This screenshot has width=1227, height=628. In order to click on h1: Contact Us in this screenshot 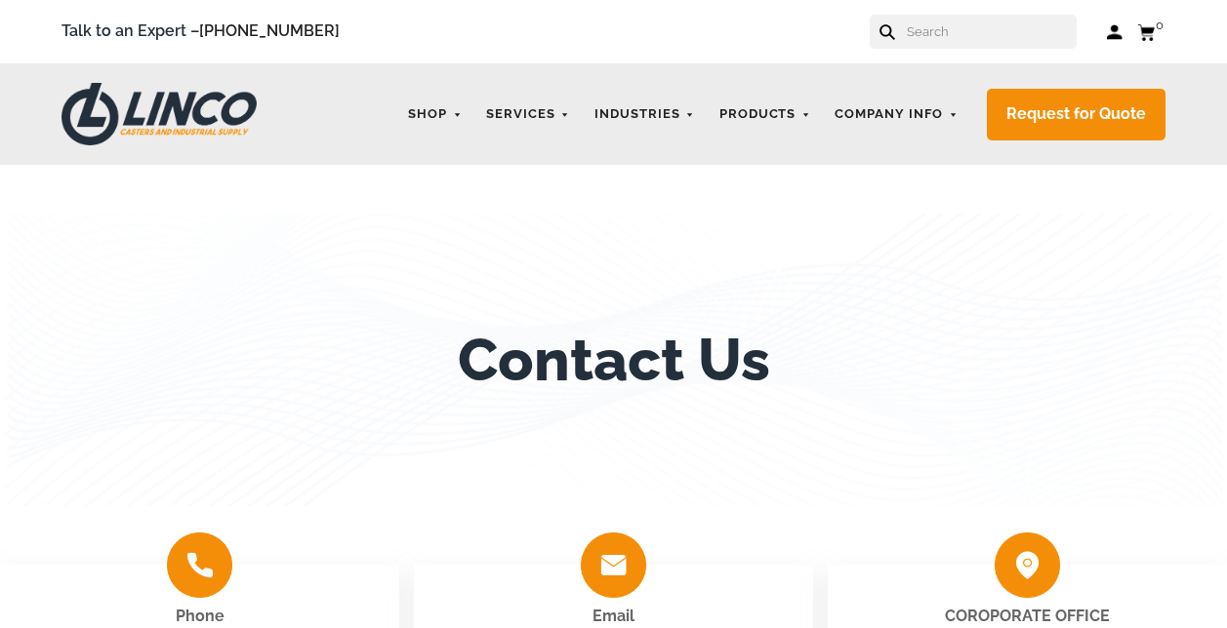, I will do `click(614, 360)`.